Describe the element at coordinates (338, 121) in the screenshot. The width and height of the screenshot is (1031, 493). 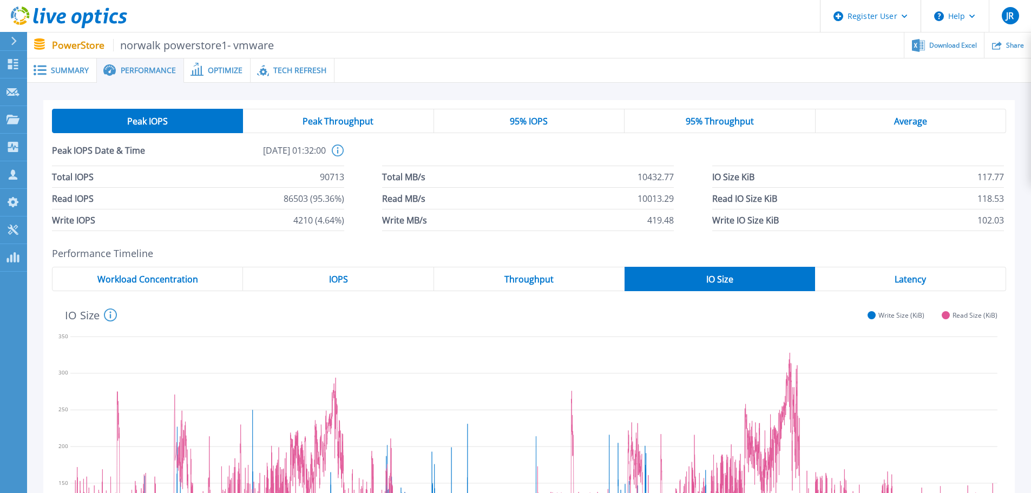
I see `span: Peak Throughput` at that location.